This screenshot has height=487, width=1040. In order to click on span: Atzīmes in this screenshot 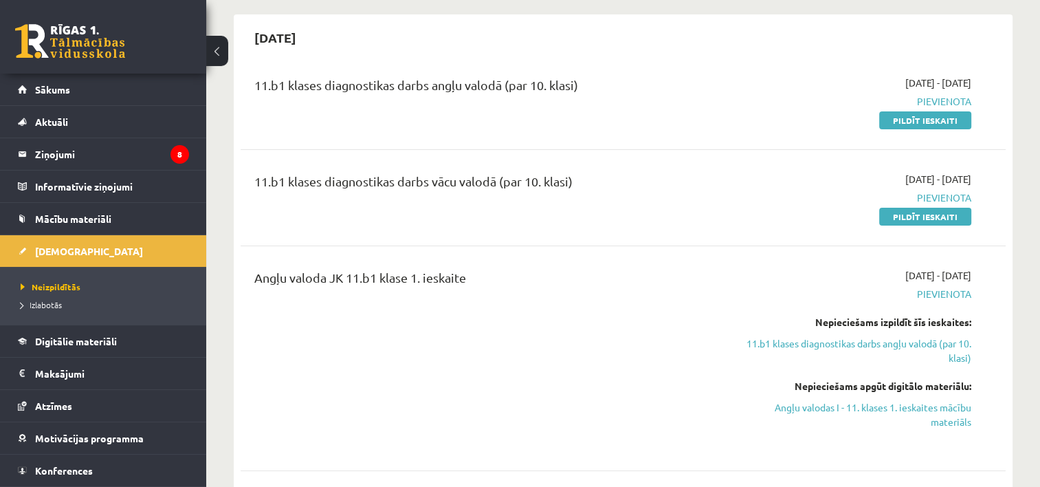, I will do `click(54, 406)`.